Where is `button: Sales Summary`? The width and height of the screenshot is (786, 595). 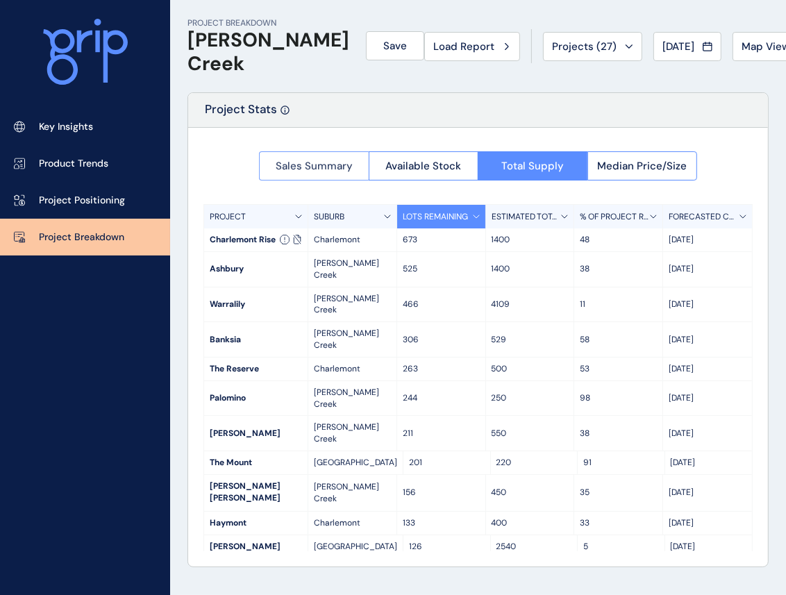
button: Sales Summary is located at coordinates (314, 166).